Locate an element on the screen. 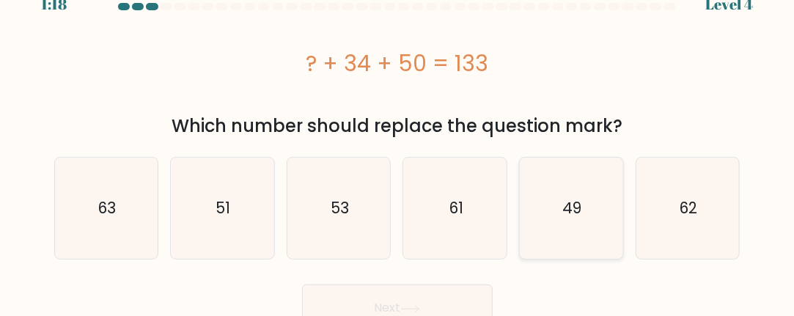  text: 49 is located at coordinates (573, 208).